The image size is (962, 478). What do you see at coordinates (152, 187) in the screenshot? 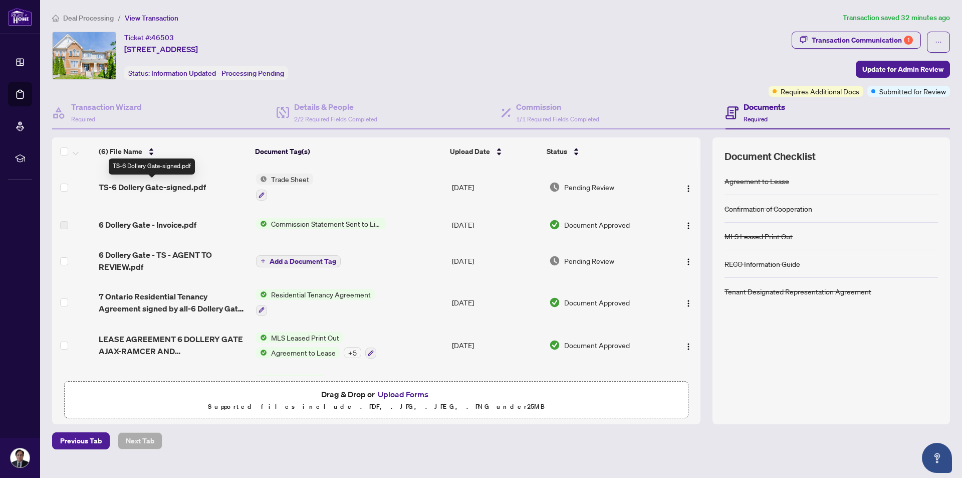
I see `span: TS-6 Dollery Gate-signed.pdf` at bounding box center [152, 187].